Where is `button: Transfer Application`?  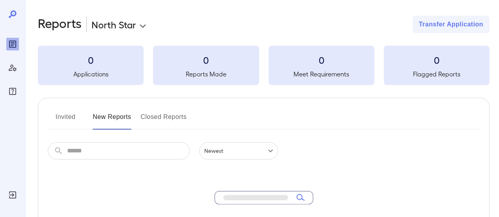 button: Transfer Application is located at coordinates (451, 24).